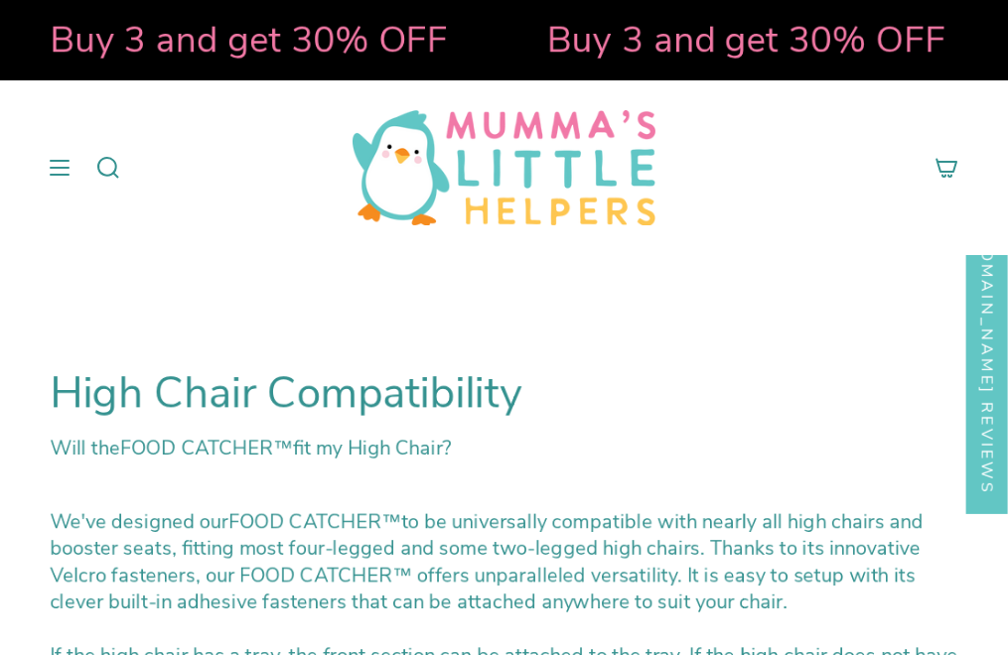 This screenshot has width=1008, height=655. I want to click on button: Show menu, so click(60, 168).